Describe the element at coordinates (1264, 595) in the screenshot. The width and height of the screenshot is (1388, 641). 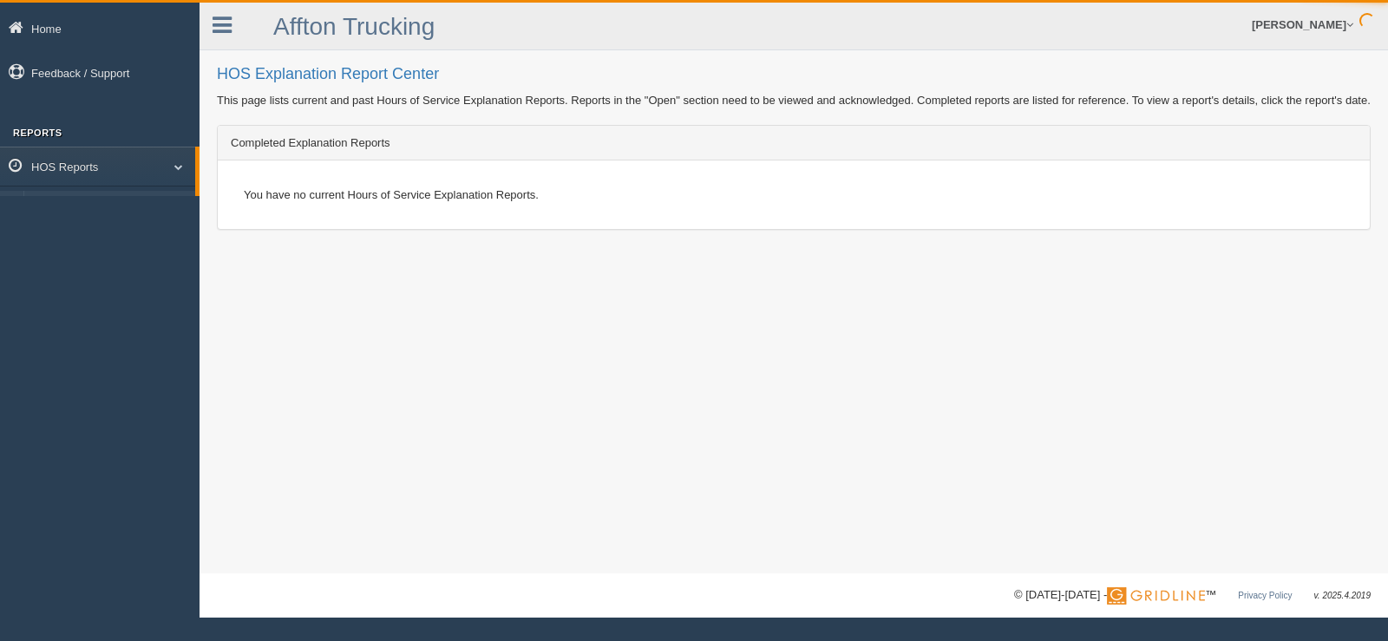
I see `a: Privacy Policy` at that location.